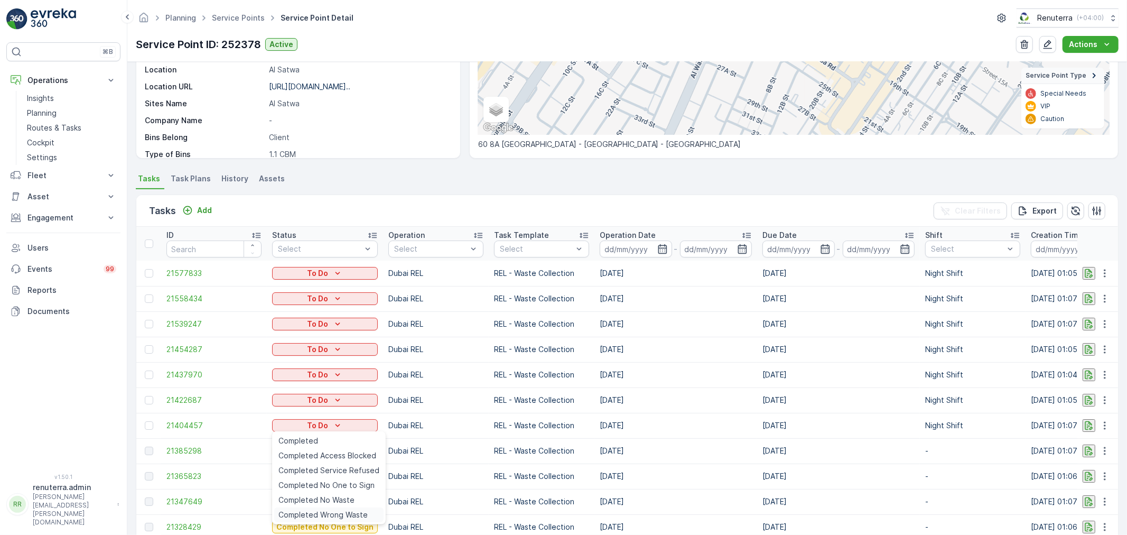 Image resolution: width=1127 pixels, height=535 pixels. I want to click on span: Completed No One to Sign, so click(327, 485).